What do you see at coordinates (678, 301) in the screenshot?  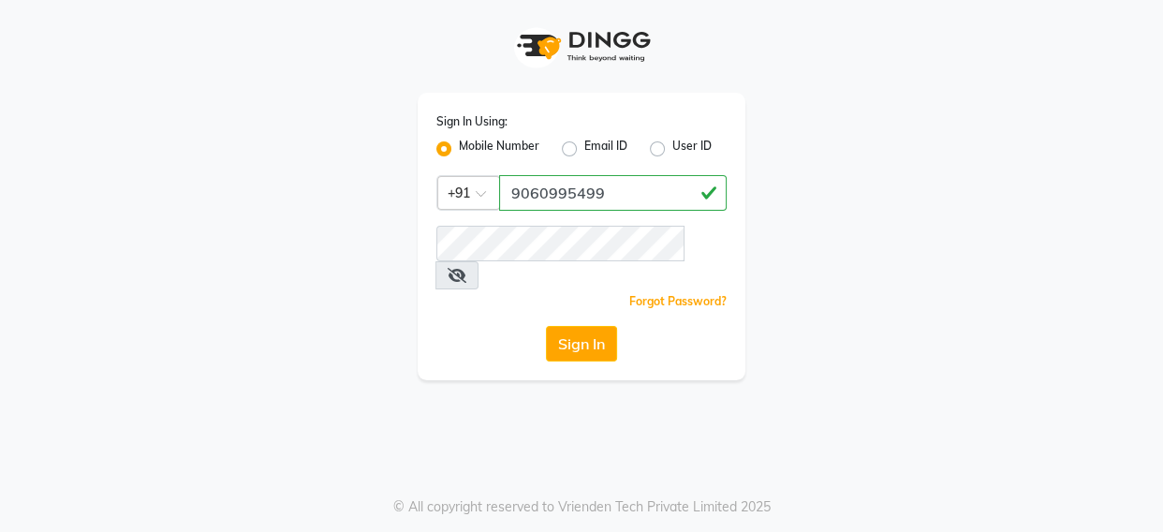 I see `a: Forgot Password?` at bounding box center [678, 301].